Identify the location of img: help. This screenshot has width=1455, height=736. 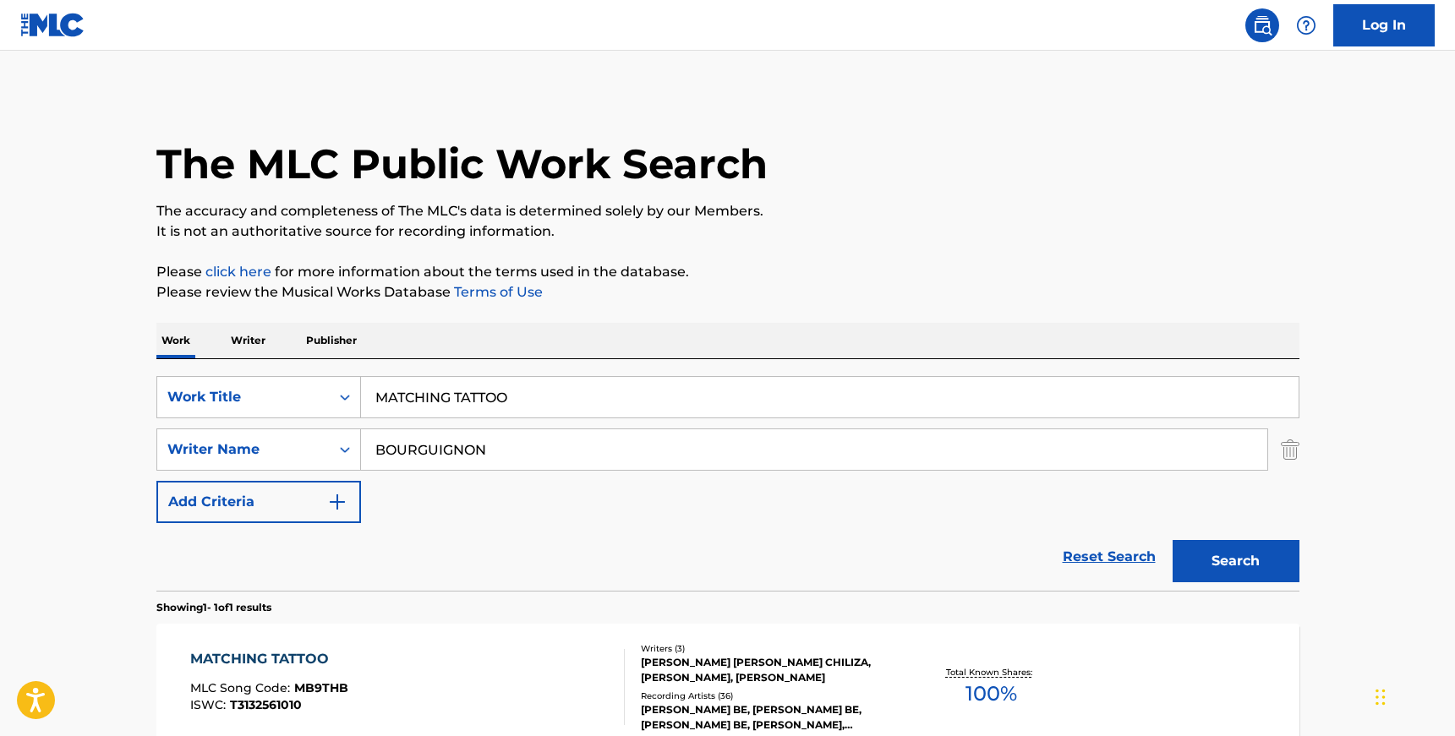
(1306, 25).